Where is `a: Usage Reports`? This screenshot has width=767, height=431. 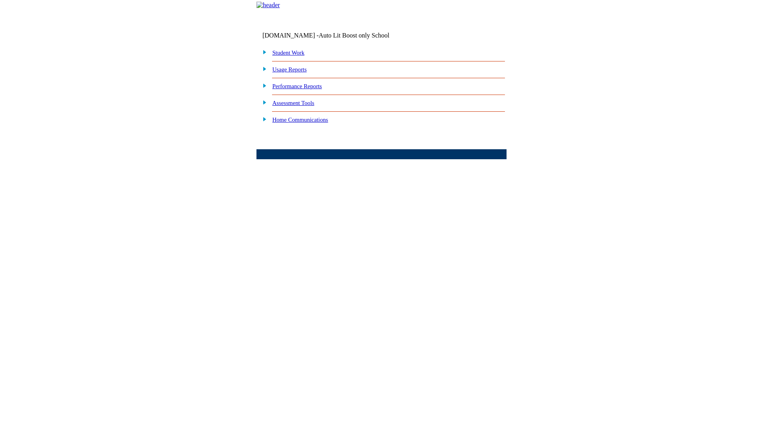 a: Usage Reports is located at coordinates (290, 69).